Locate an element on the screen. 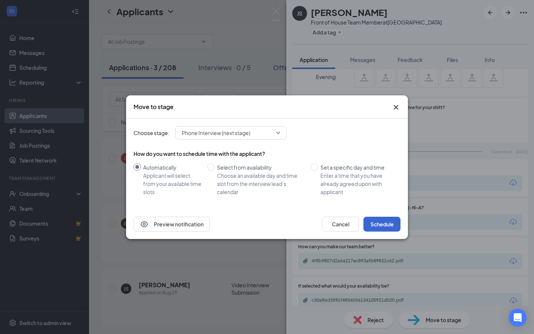  button: Cancel is located at coordinates (341, 224).